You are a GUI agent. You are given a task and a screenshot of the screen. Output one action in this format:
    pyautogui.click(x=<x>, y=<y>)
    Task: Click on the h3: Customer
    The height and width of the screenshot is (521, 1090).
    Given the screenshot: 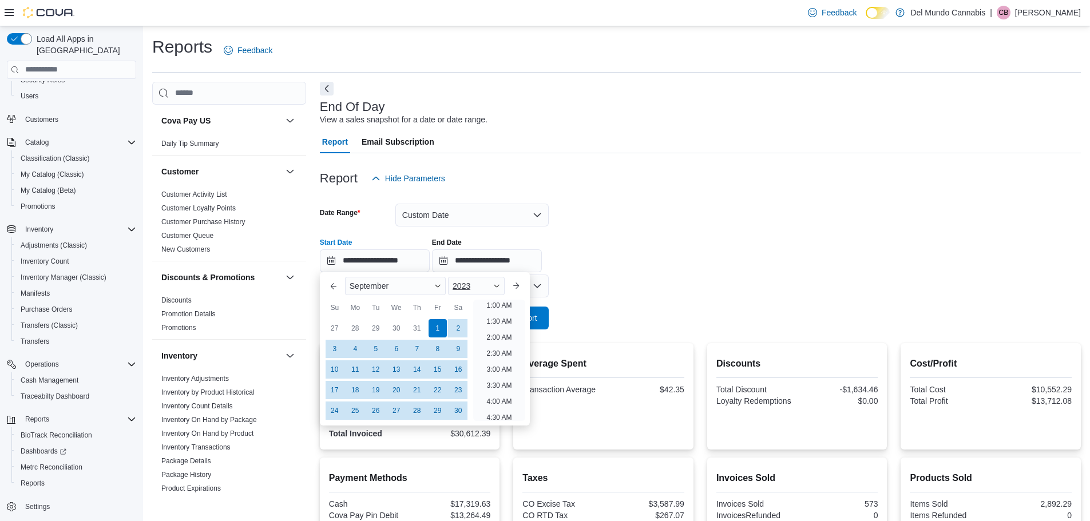 What is the action you would take?
    pyautogui.click(x=180, y=172)
    